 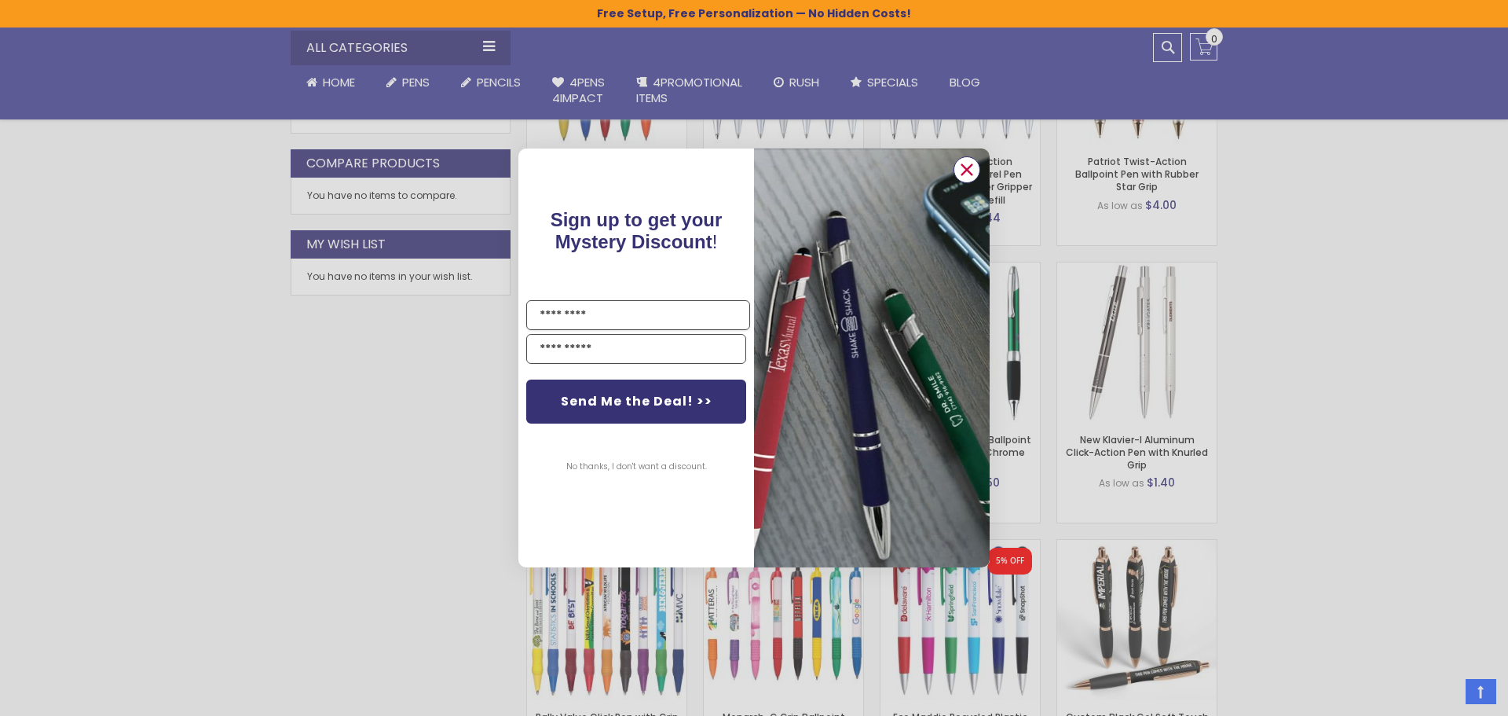 I want to click on button: Close dialog, so click(x=967, y=170).